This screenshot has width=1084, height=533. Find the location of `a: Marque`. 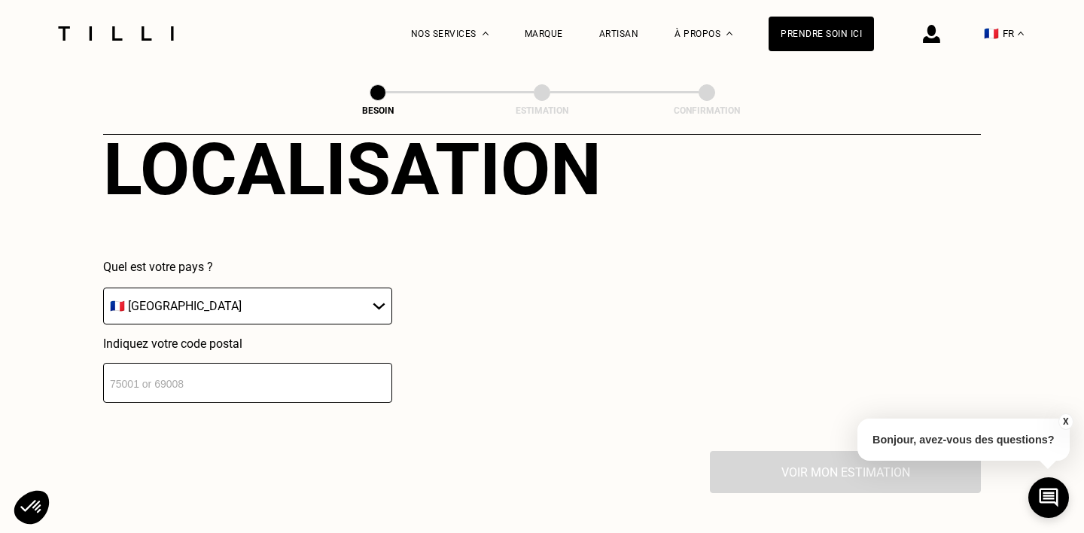

a: Marque is located at coordinates (543, 34).